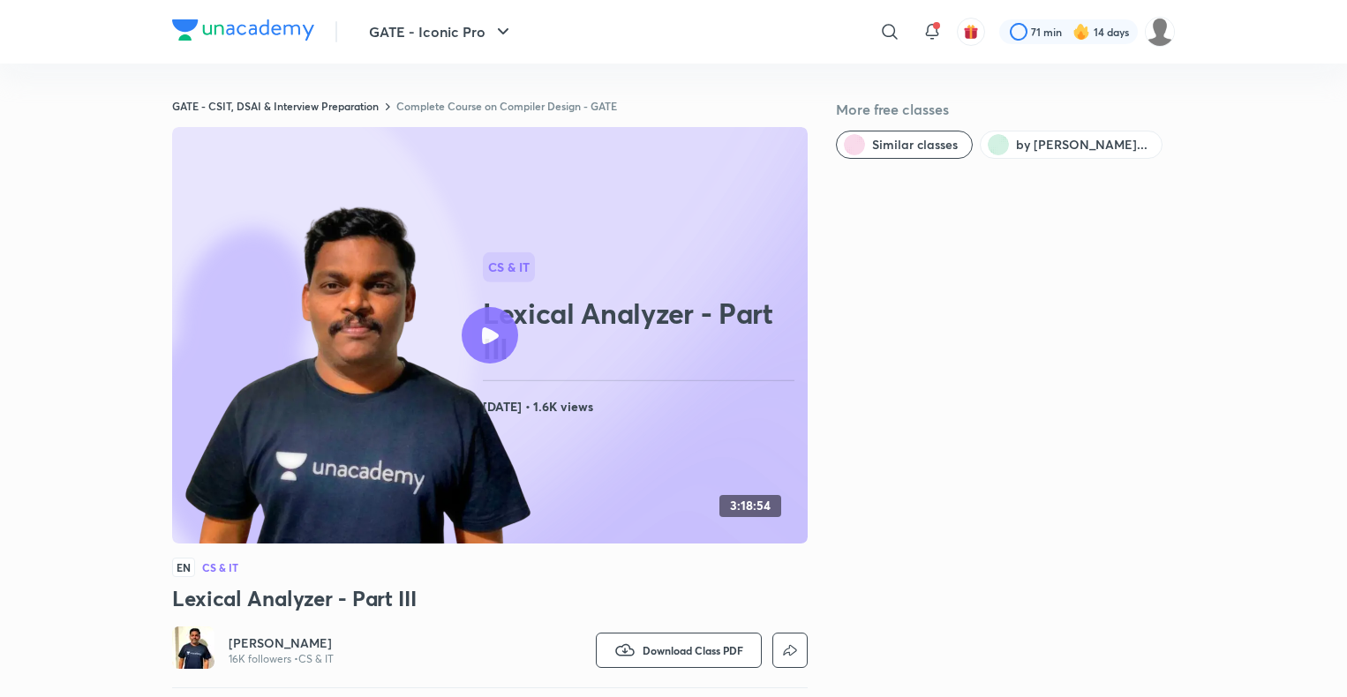 Image resolution: width=1347 pixels, height=697 pixels. What do you see at coordinates (281, 659) in the screenshot?
I see `p: 16K followers • CS & IT` at bounding box center [281, 659].